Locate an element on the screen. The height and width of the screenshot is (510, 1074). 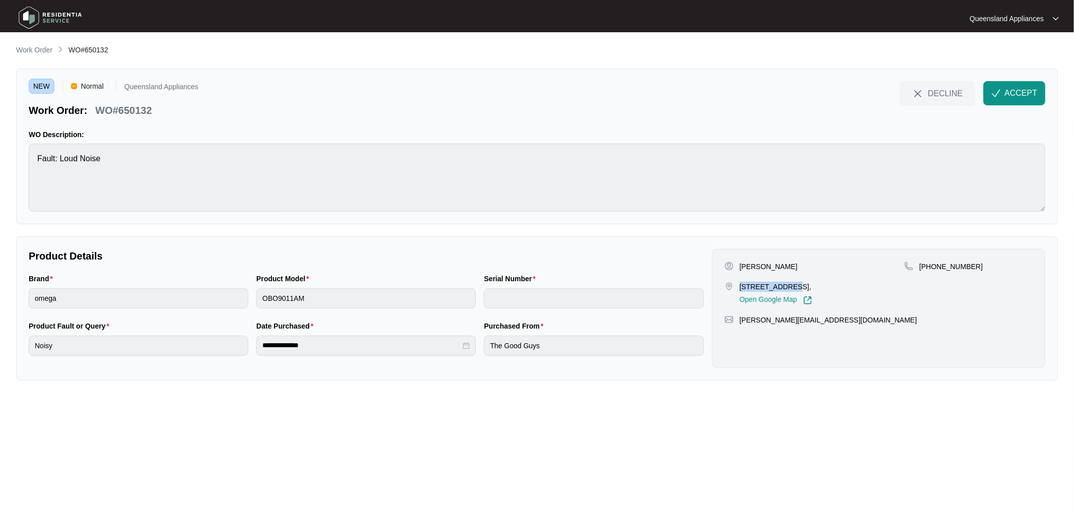
a: Work Order is located at coordinates (34, 50).